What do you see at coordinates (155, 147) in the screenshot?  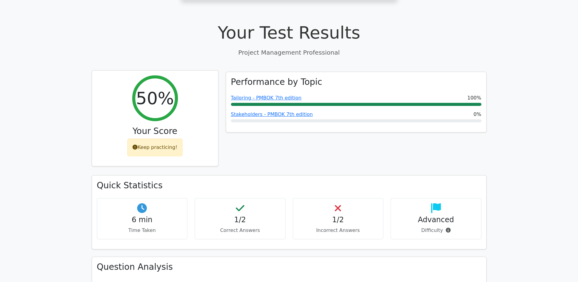 I see `div: Keep practicing!` at bounding box center [155, 147].